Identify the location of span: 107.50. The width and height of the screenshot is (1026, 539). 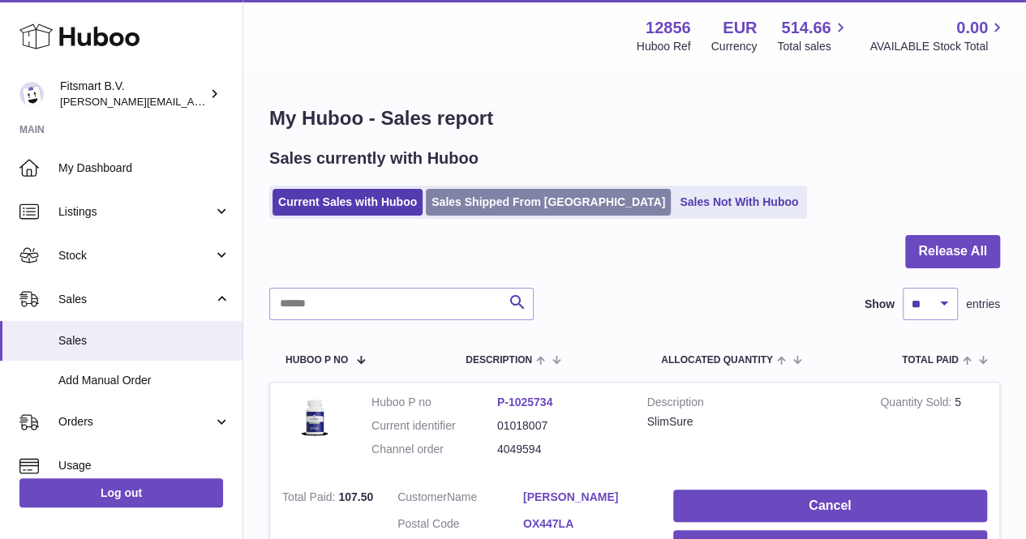
(355, 497).